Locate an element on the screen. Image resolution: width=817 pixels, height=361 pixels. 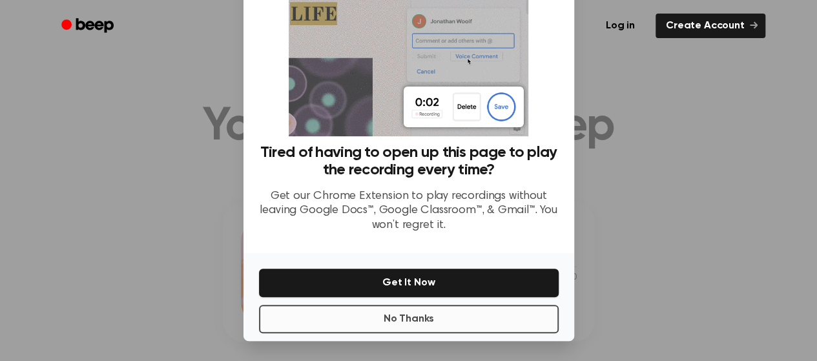
a: Log in is located at coordinates (620, 26).